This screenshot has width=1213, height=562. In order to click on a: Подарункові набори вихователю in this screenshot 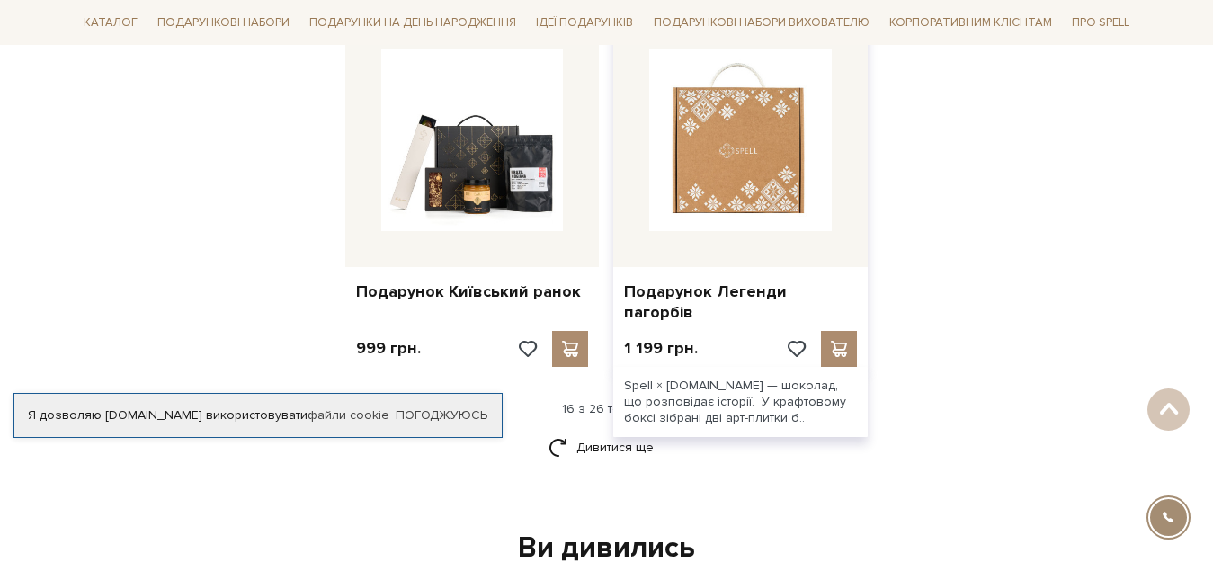, I will do `click(761, 22)`.